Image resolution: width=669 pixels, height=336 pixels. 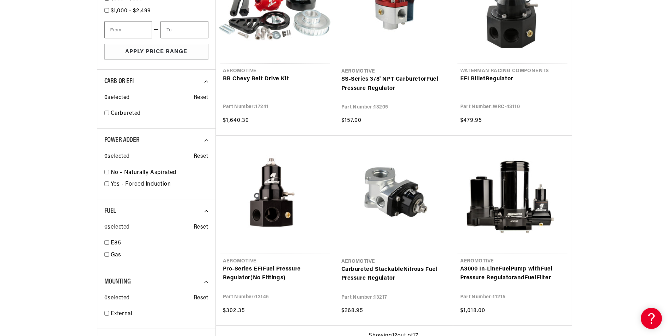 What do you see at coordinates (156, 51) in the screenshot?
I see `button: Apply Price Range` at bounding box center [156, 51].